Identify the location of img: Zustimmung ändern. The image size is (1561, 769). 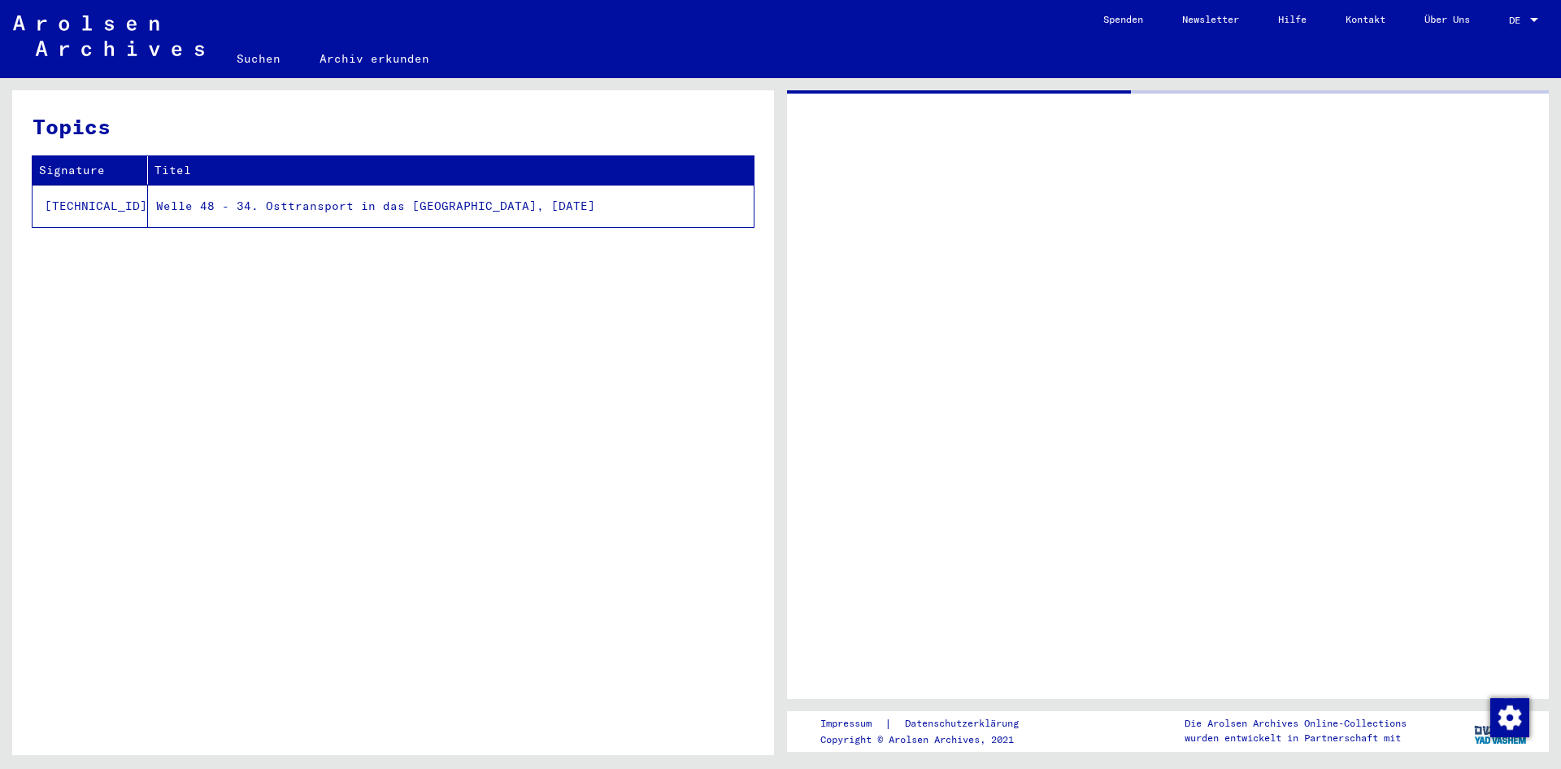
(1510, 717).